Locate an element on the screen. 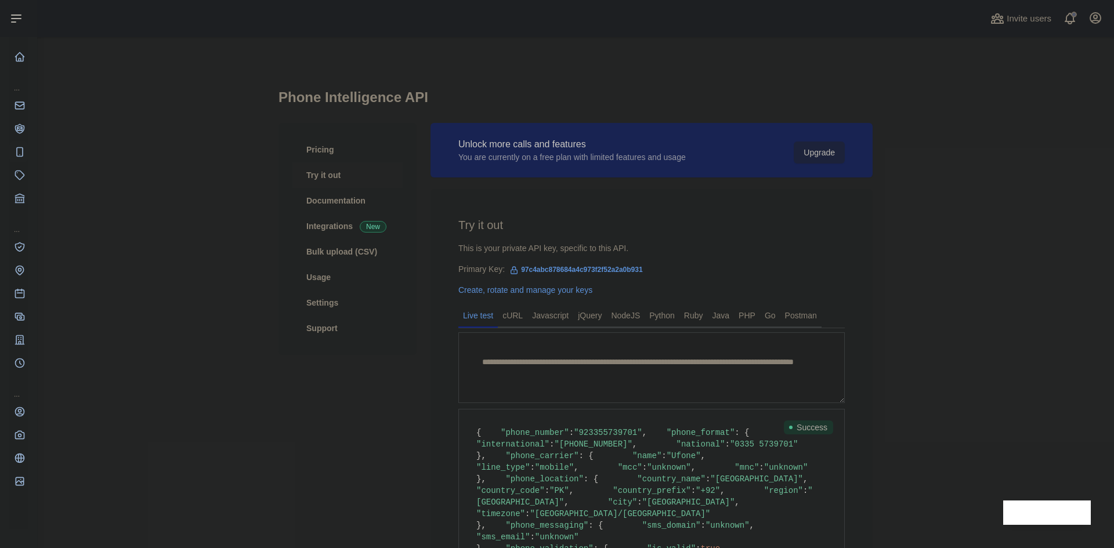 This screenshot has width=1114, height=548. a: Usage is located at coordinates (347, 277).